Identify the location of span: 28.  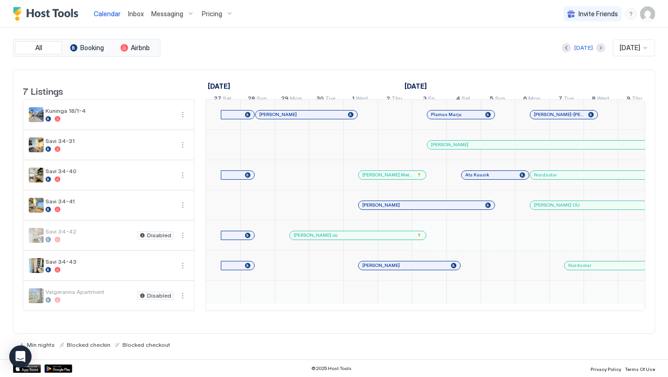
(251, 99).